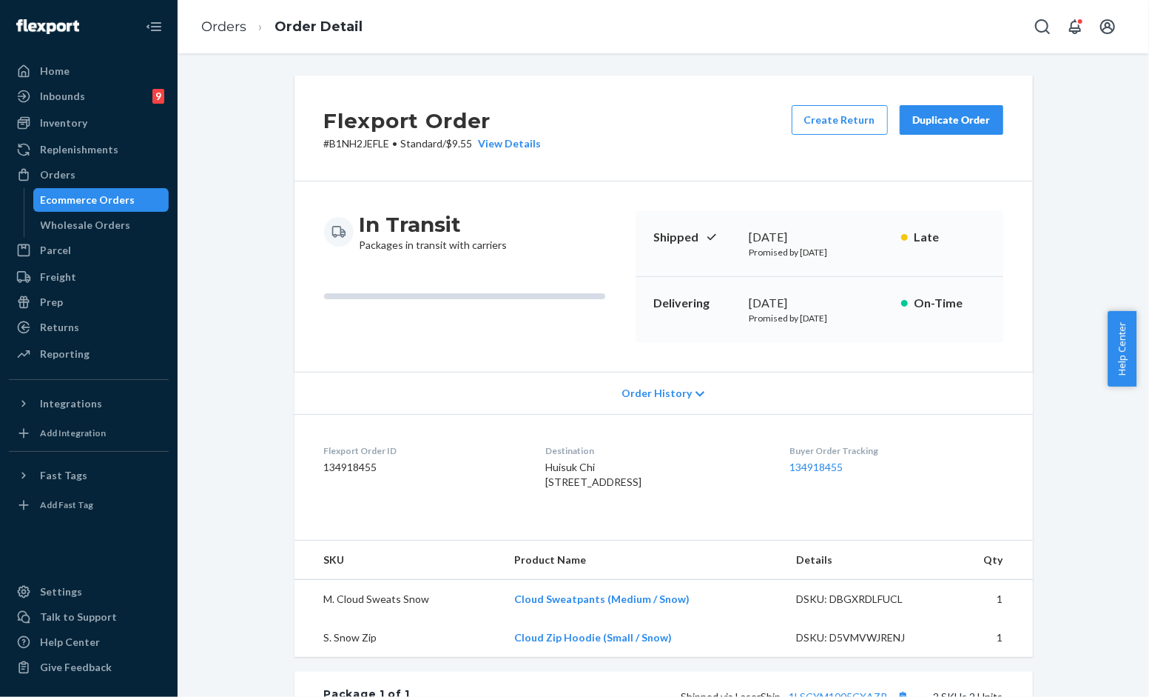 The width and height of the screenshot is (1149, 697). I want to click on button: Give Feedback, so click(89, 667).